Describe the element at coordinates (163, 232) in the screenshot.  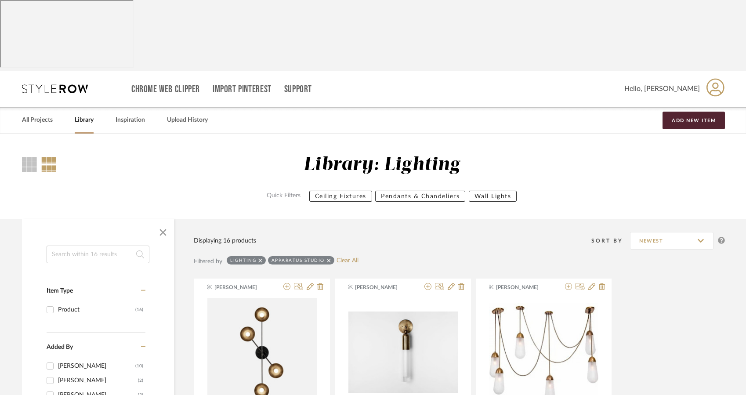
I see `button: Close` at that location.